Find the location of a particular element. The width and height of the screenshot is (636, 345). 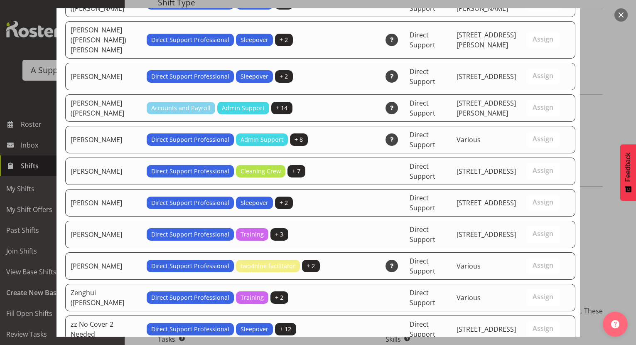

span: Accounts and Payroll is located at coordinates (181, 108).